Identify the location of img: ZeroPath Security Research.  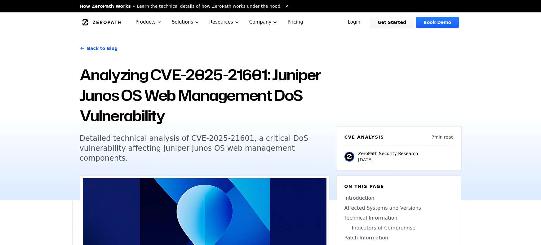
(349, 156).